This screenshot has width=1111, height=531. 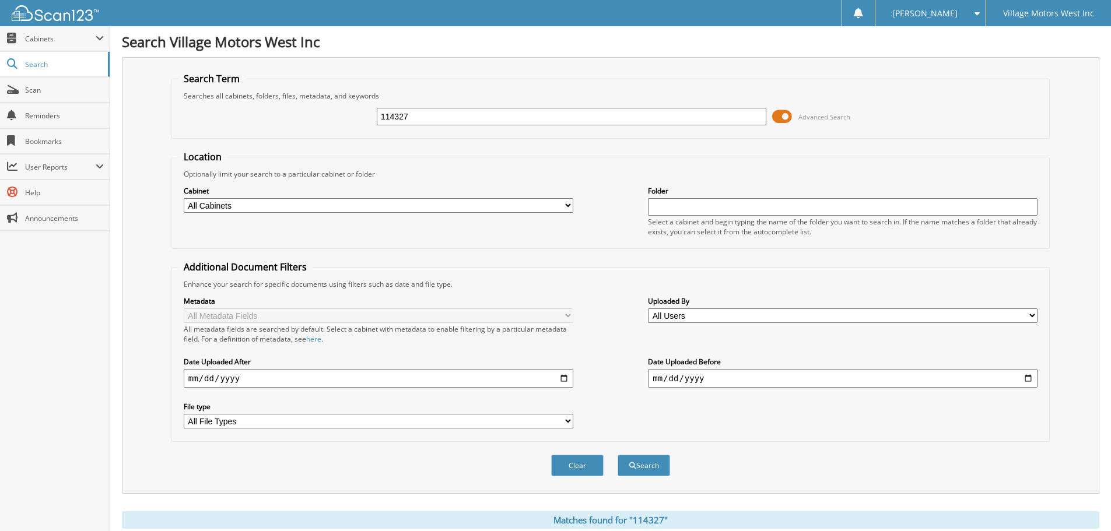 I want to click on button: Clear, so click(x=577, y=465).